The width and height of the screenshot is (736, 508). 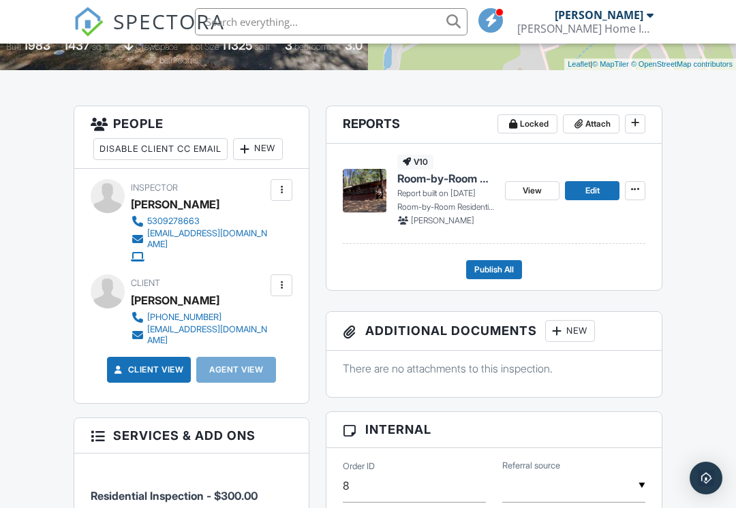 I want to click on span: bathrooms, so click(x=178, y=60).